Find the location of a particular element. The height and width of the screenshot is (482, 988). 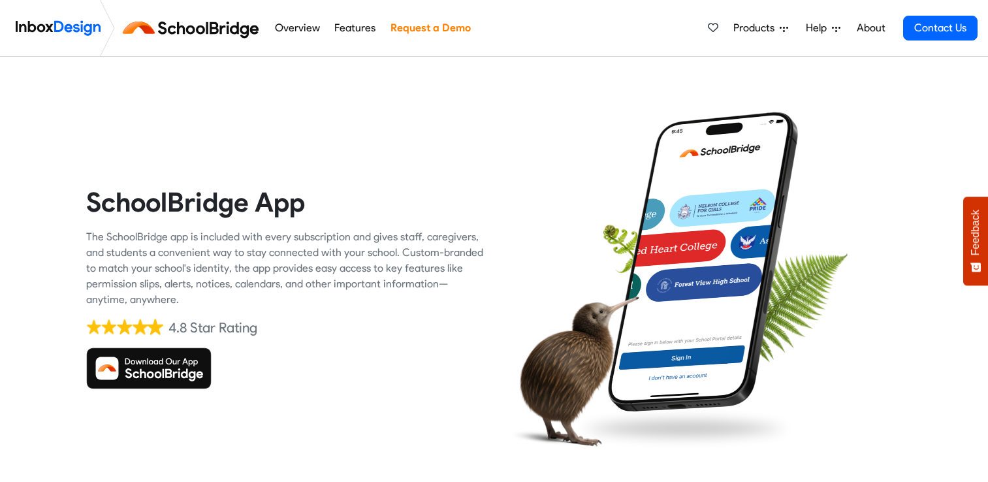

div: 4.8 Star Rating is located at coordinates (213, 328).